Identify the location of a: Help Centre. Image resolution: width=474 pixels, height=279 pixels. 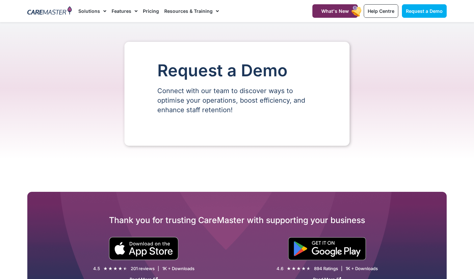
(381, 11).